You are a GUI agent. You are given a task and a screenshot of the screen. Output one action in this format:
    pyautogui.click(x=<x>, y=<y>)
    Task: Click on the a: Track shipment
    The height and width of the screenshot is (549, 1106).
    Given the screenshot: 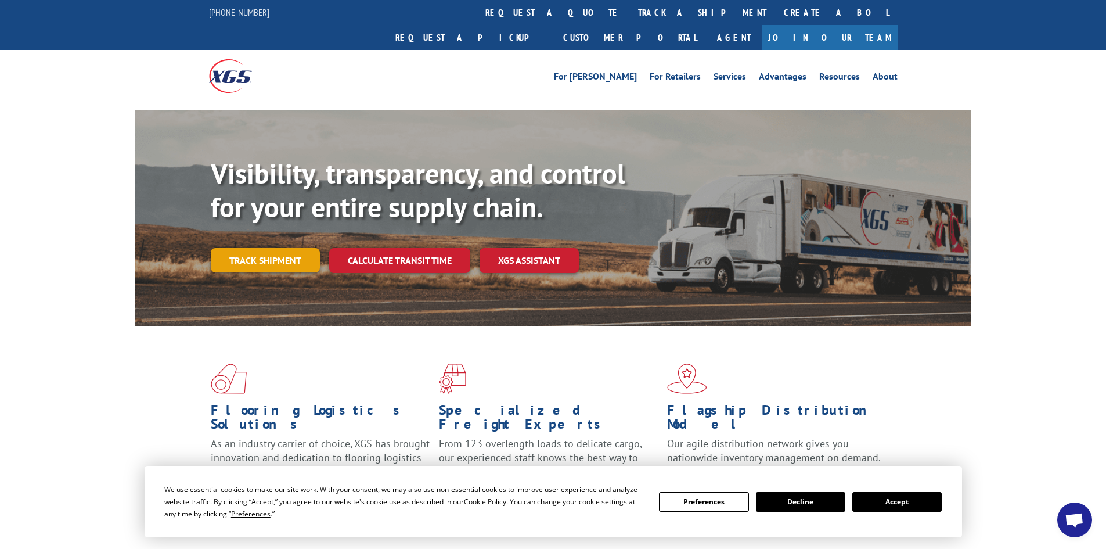 What is the action you would take?
    pyautogui.click(x=265, y=260)
    